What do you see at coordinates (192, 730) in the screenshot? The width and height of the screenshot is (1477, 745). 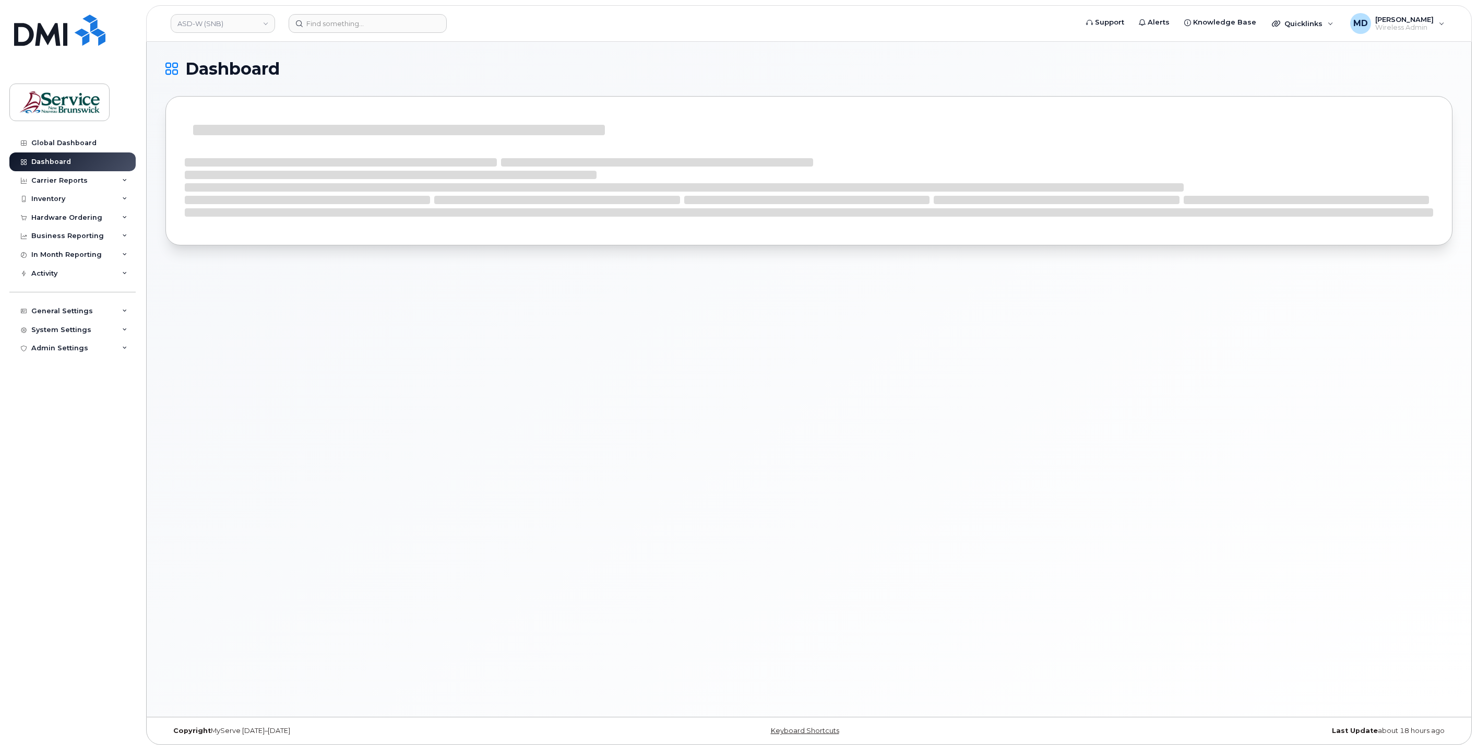 I see `strong: Copyright` at bounding box center [192, 730].